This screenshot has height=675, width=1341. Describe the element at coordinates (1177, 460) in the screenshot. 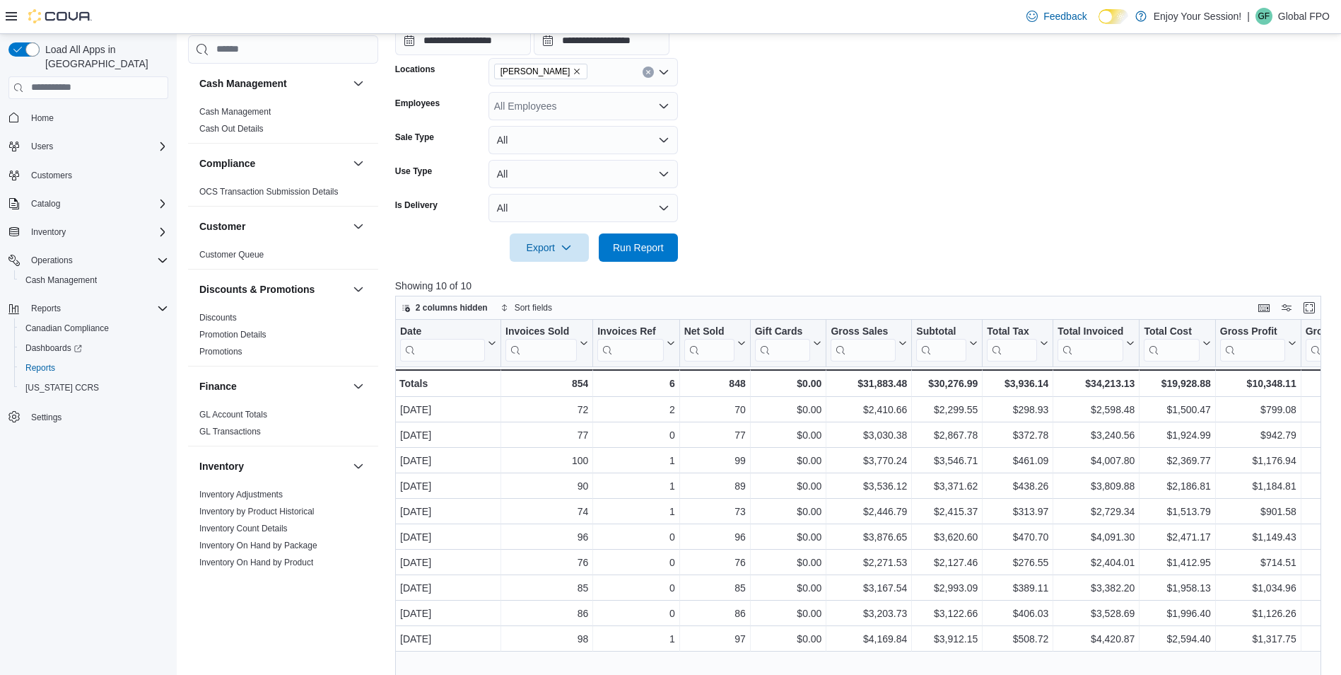

I see `div: $2,369.77` at that location.